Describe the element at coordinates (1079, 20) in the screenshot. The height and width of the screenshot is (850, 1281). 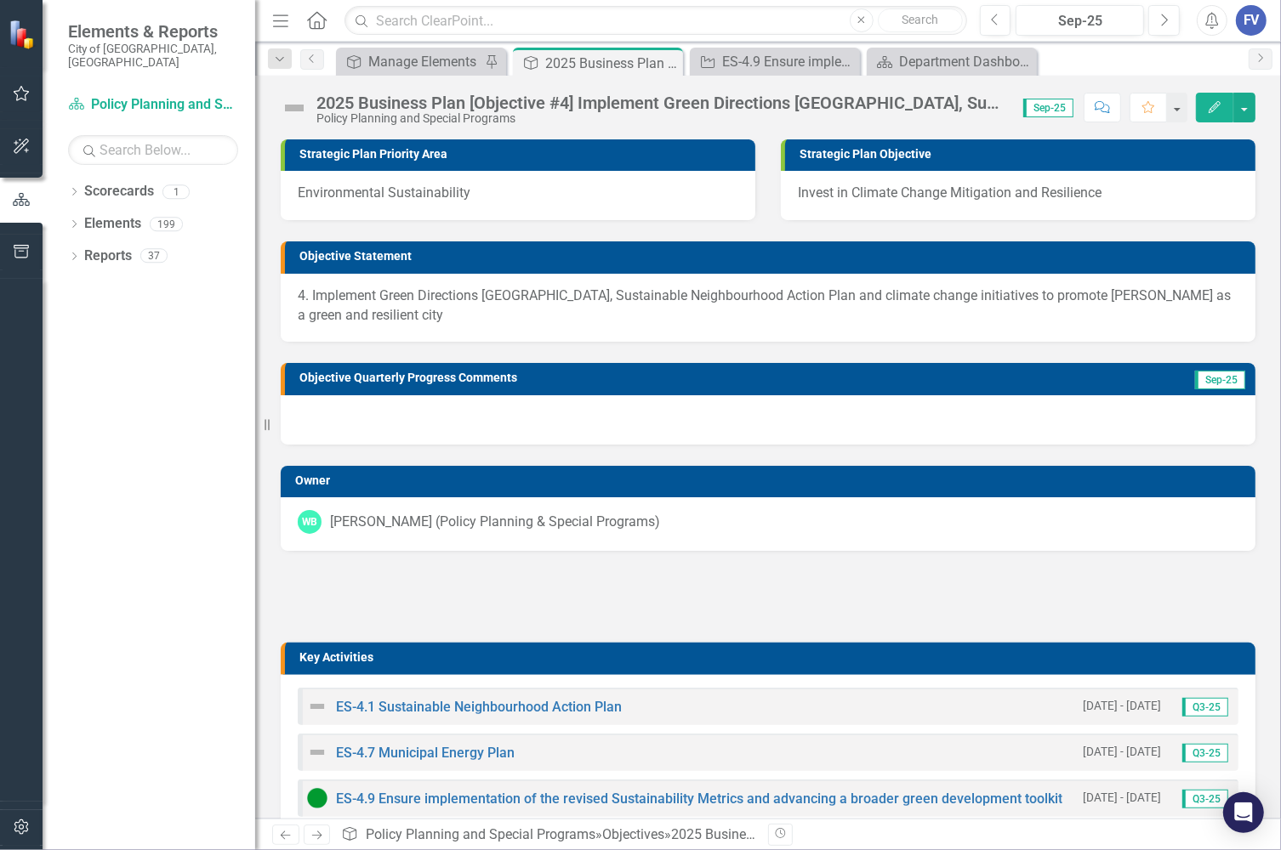
I see `button: Sep-25` at that location.